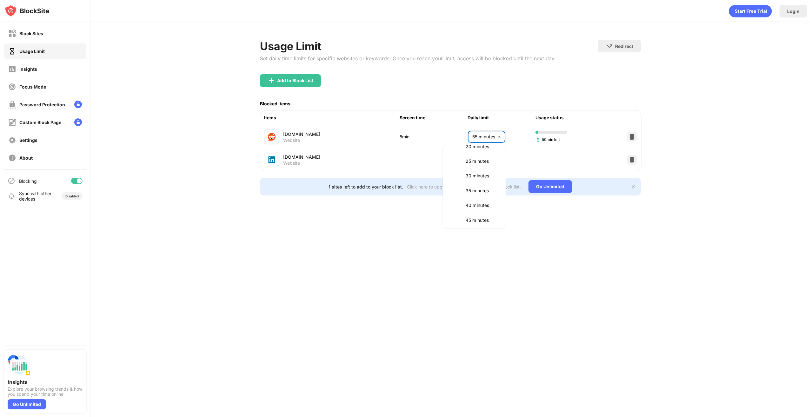 This screenshot has width=810, height=417. What do you see at coordinates (482, 191) in the screenshot?
I see `p: 35 minutes` at bounding box center [482, 191].